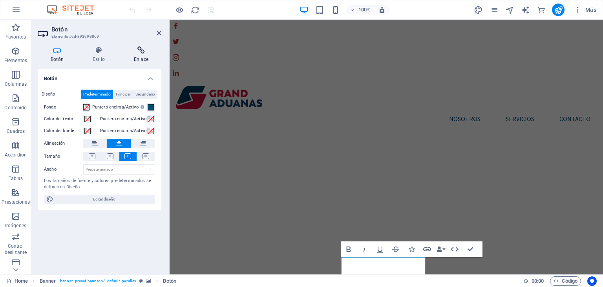 The width and height of the screenshot is (603, 287). Describe the element at coordinates (61, 94) in the screenshot. I see `label: Diseño` at that location.